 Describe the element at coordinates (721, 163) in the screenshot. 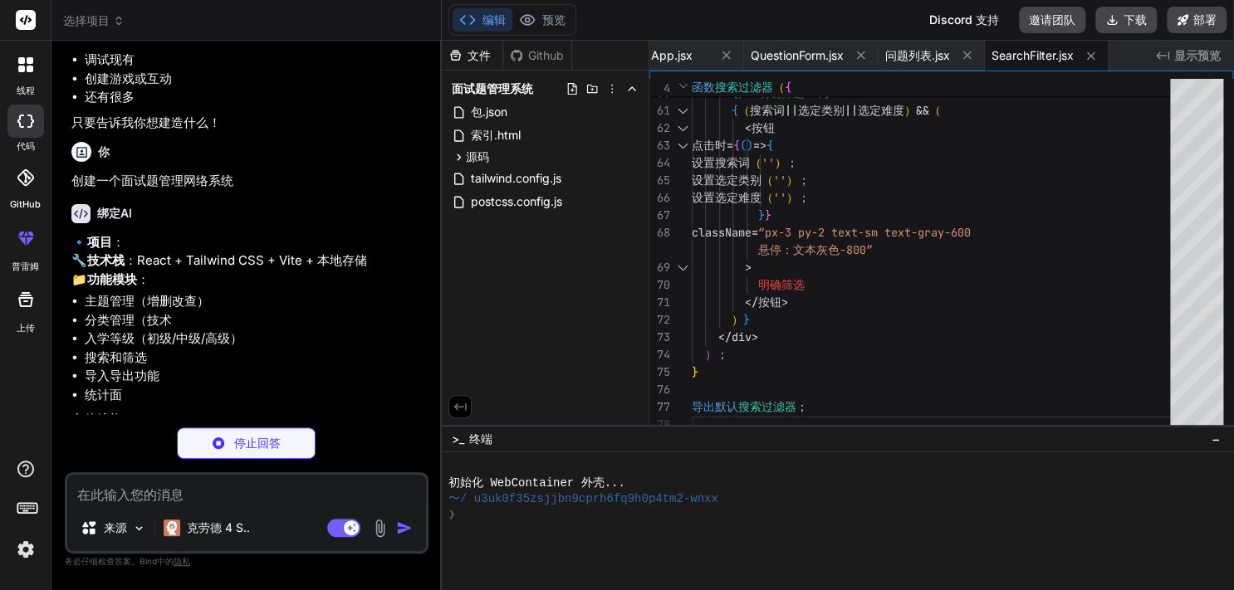

I see `font: 设置搜索词` at that location.